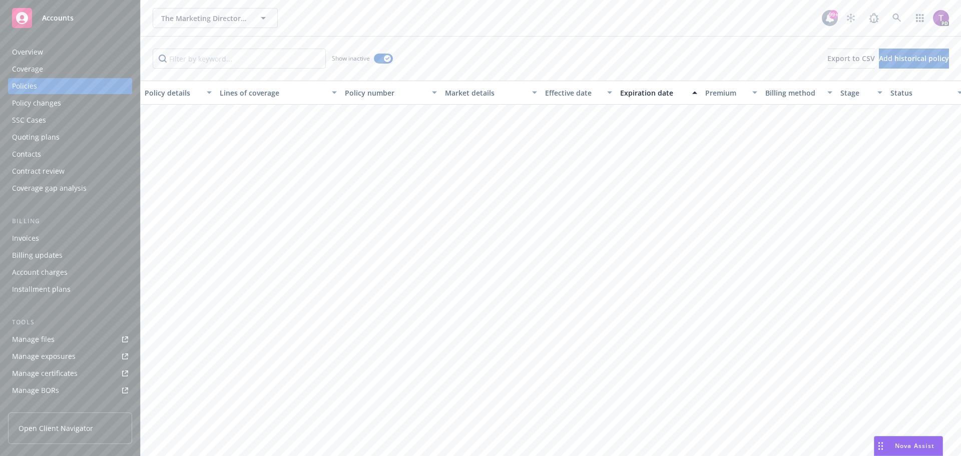  I want to click on a: Switch app, so click(920, 18).